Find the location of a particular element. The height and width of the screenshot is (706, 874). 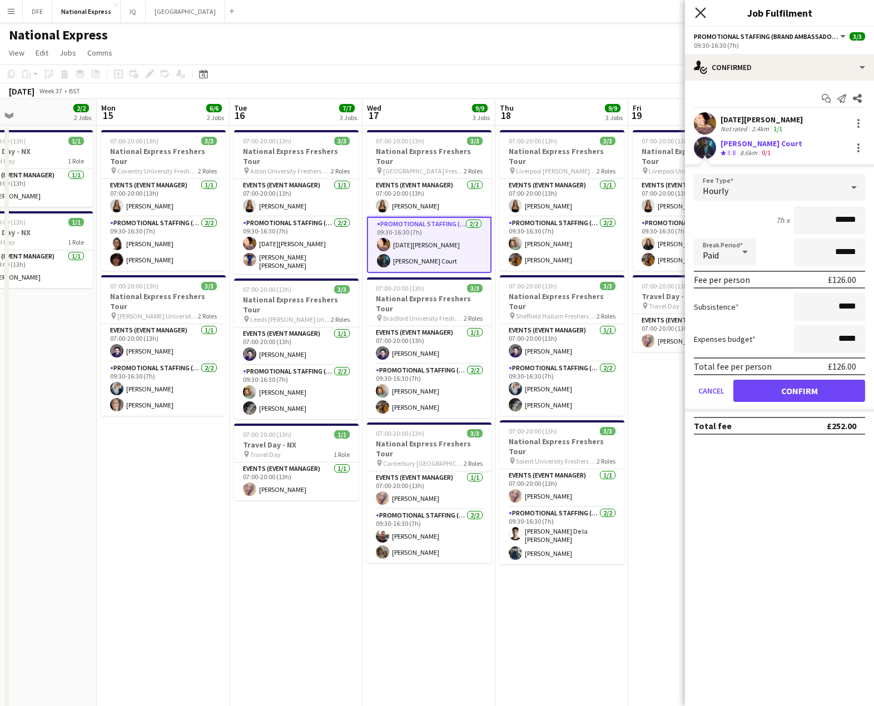

span: 7/7 is located at coordinates (347, 108).